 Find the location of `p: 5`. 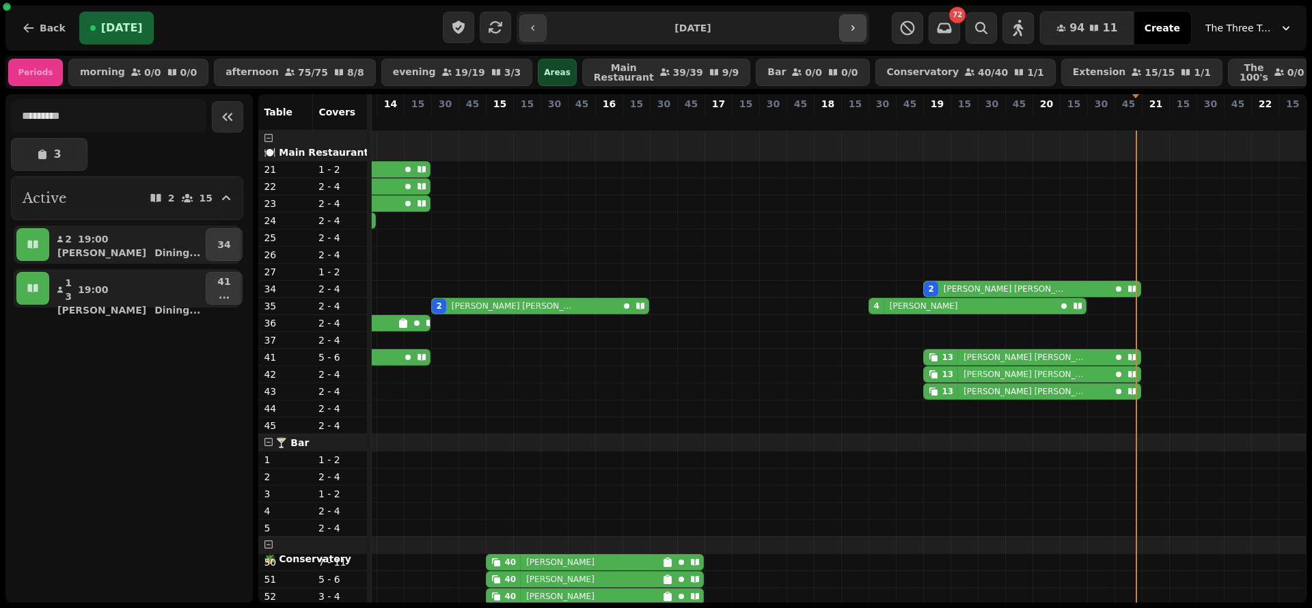

p: 5 is located at coordinates (286, 528).